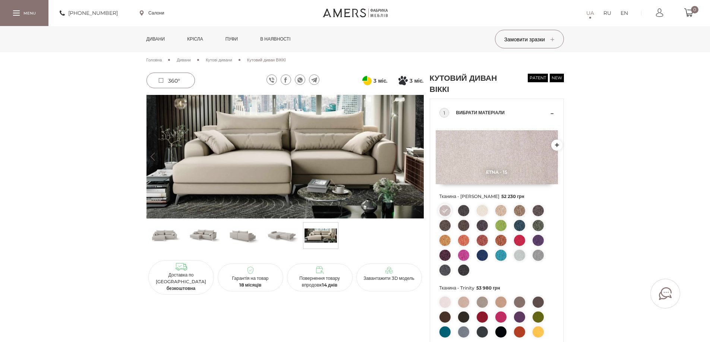  I want to click on a: whatsapp, so click(300, 80).